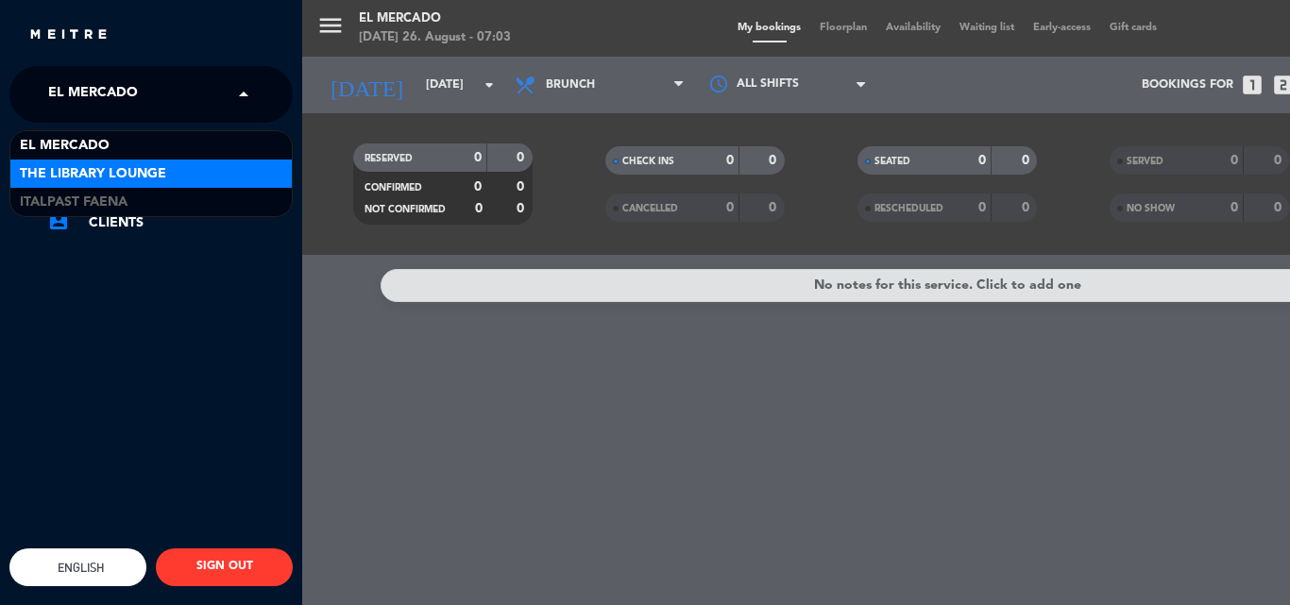  What do you see at coordinates (74, 202) in the screenshot?
I see `span: Italpast Faena` at bounding box center [74, 202].